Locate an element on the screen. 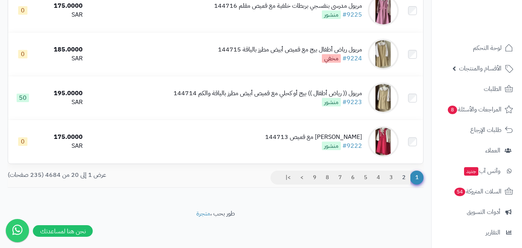  span: مخفي is located at coordinates (331, 58).